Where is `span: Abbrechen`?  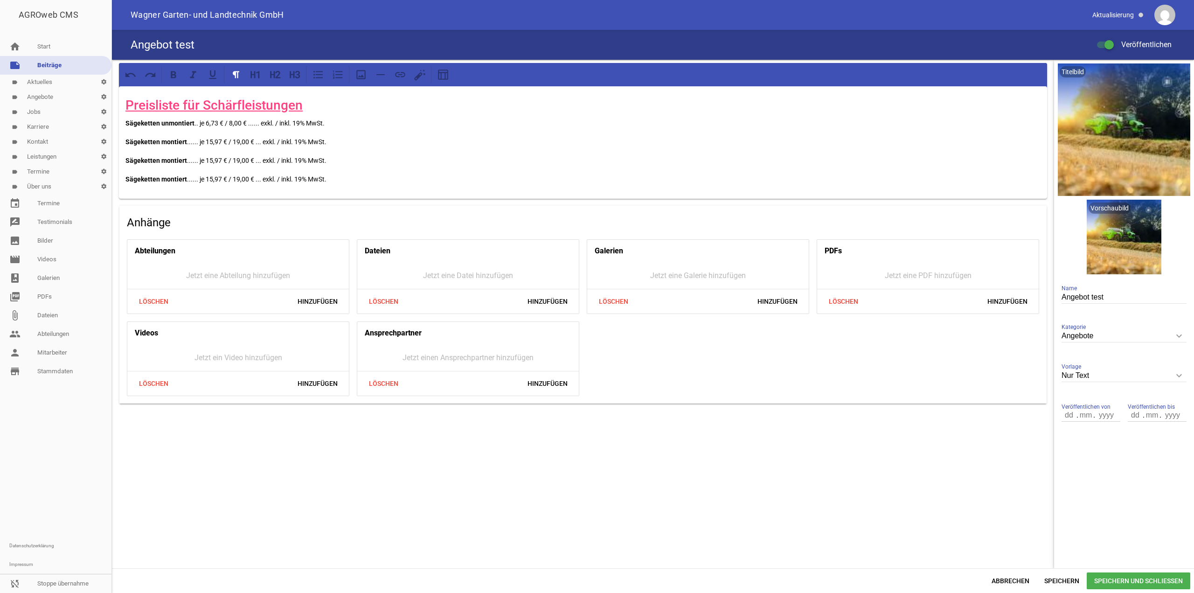 span: Abbrechen is located at coordinates (1011, 581).